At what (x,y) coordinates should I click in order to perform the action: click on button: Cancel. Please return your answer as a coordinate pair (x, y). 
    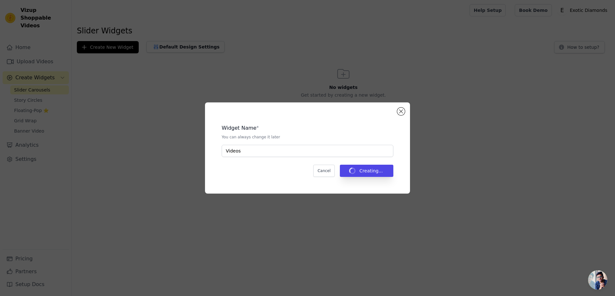
    Looking at the image, I should click on (324, 171).